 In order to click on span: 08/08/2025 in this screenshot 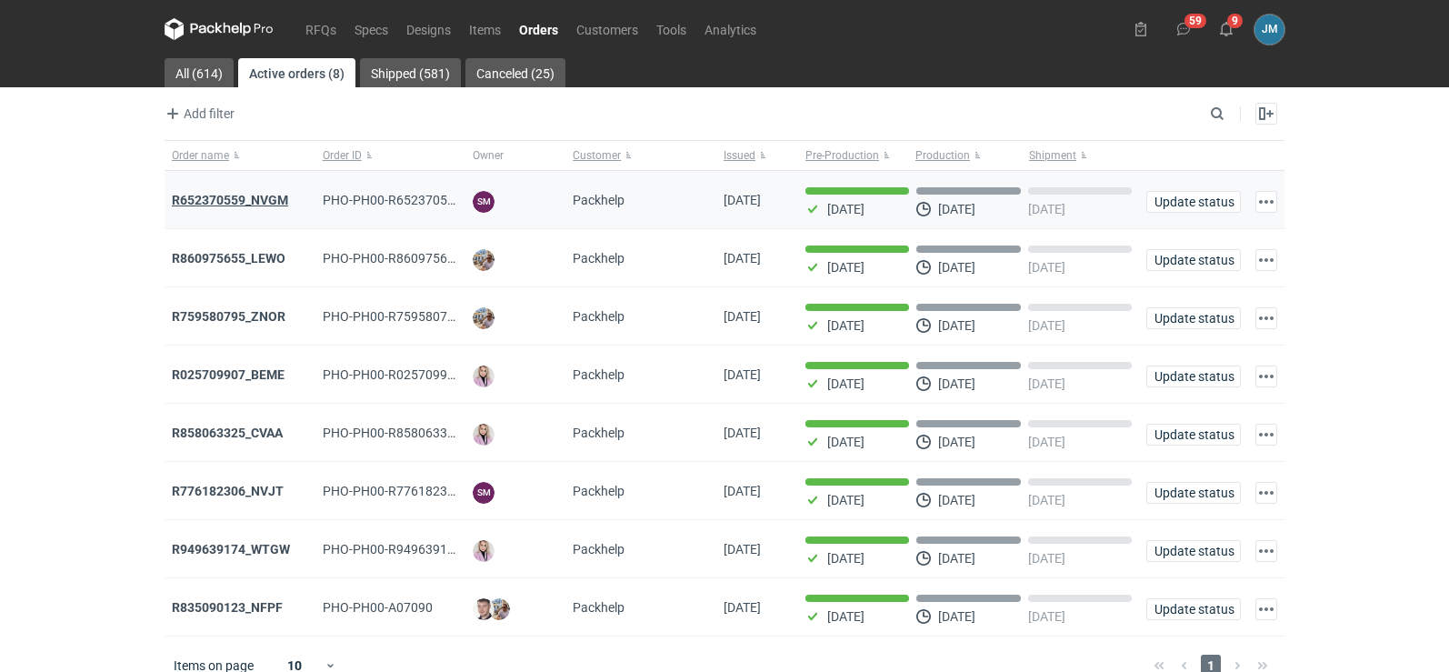, I will do `click(742, 549)`.